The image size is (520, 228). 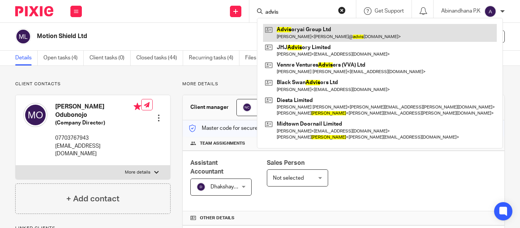 What do you see at coordinates (288, 178) in the screenshot?
I see `span: Not selected` at bounding box center [288, 178].